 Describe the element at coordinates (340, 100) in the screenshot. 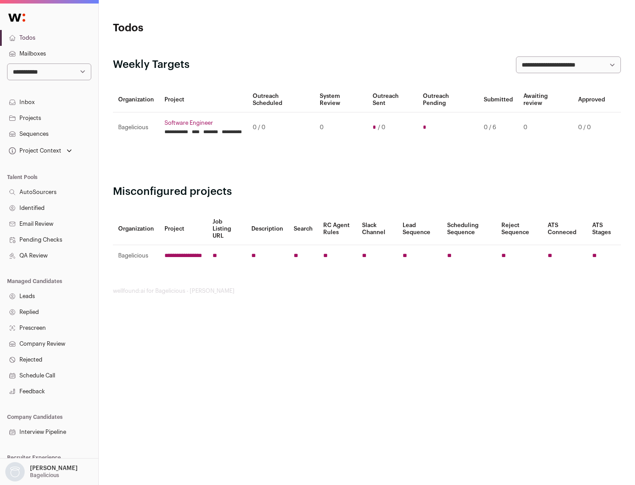

I see `th: System Review` at that location.